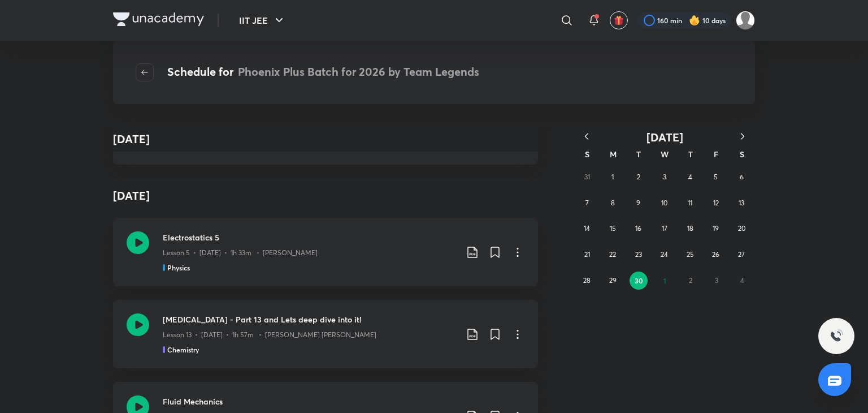 This screenshot has width=868, height=413. Describe the element at coordinates (690, 254) in the screenshot. I see `abbr: September 25, 2025` at that location.